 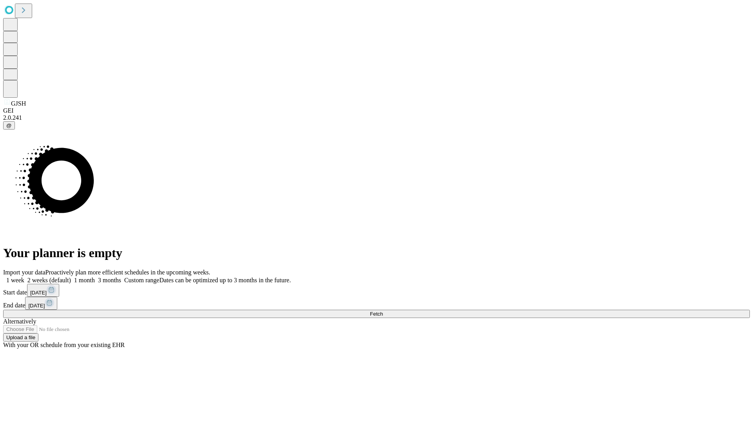 What do you see at coordinates (109, 280) in the screenshot?
I see `span: 3 months` at bounding box center [109, 280].